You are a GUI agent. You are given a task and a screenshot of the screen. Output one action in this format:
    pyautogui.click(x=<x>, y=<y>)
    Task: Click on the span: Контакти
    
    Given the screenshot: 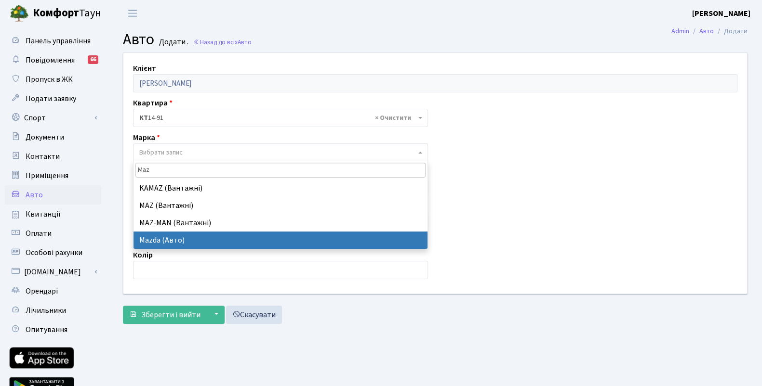 What is the action you would take?
    pyautogui.click(x=42, y=157)
    